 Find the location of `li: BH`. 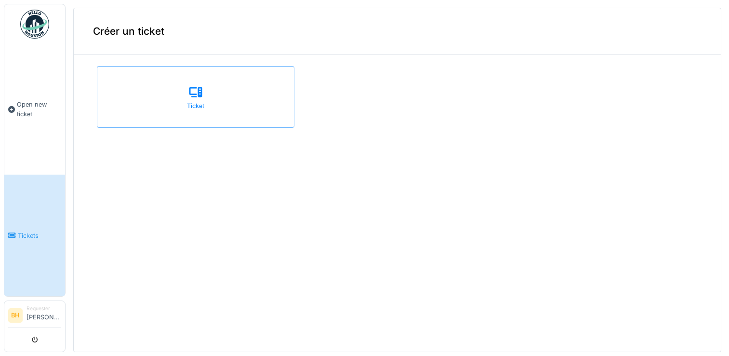

li: BH is located at coordinates (15, 315).